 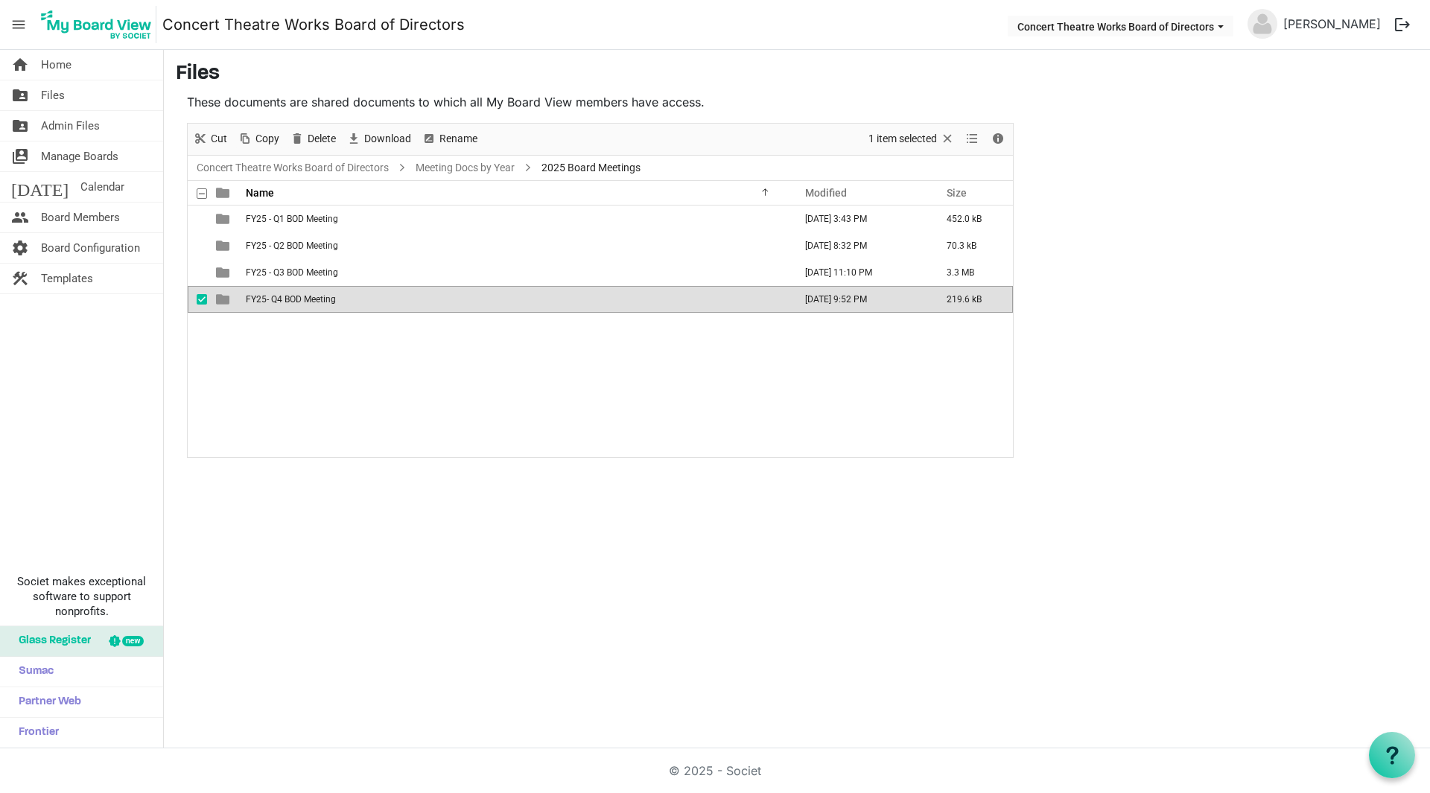 What do you see at coordinates (292, 273) in the screenshot?
I see `span: FY25 - Q3 BOD Meeting` at bounding box center [292, 273].